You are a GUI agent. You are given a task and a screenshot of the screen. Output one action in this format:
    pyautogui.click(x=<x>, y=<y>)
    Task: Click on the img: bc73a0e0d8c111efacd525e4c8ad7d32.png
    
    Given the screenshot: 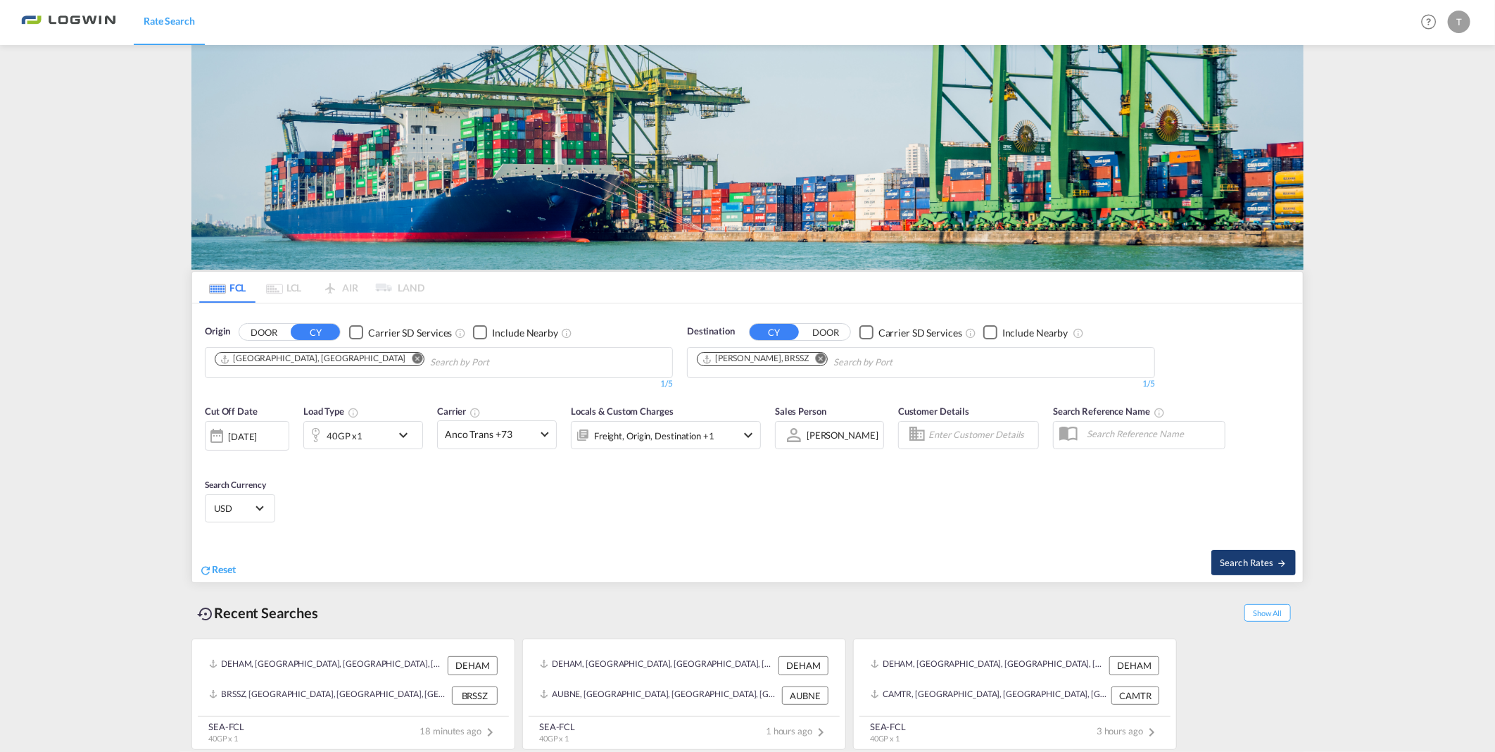 What is the action you would take?
    pyautogui.click(x=68, y=22)
    